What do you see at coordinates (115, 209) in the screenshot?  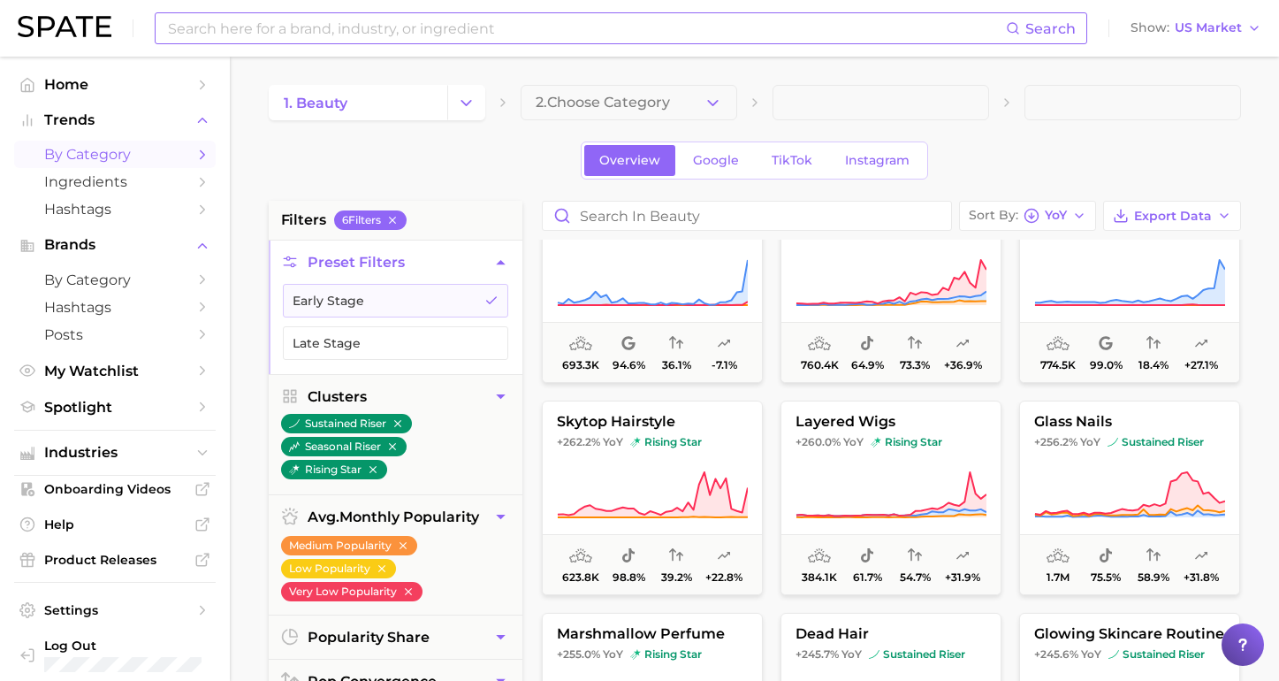 I see `span: Hashtags` at bounding box center [115, 209].